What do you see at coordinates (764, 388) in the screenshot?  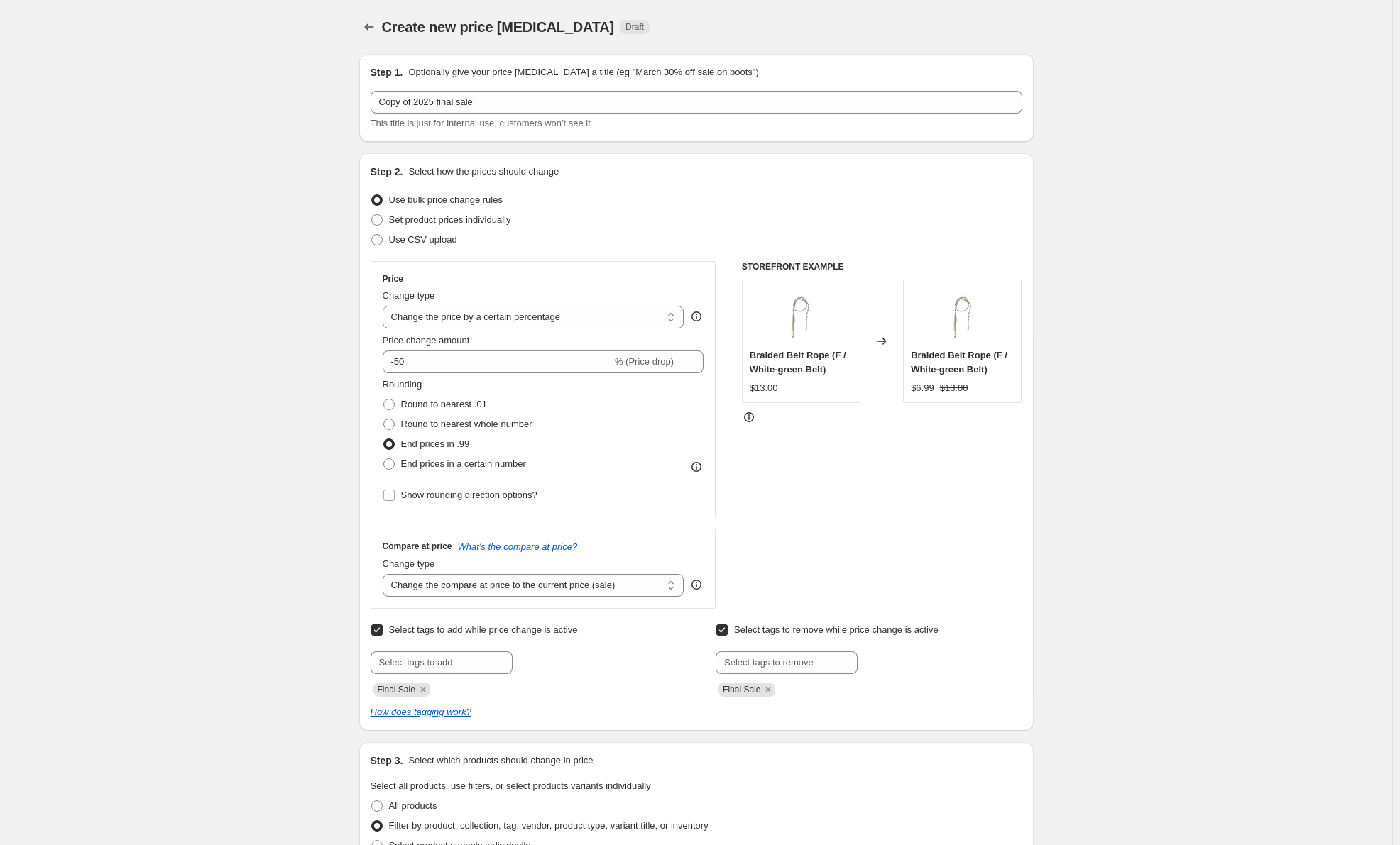 I see `div: $13.00` at bounding box center [764, 388].